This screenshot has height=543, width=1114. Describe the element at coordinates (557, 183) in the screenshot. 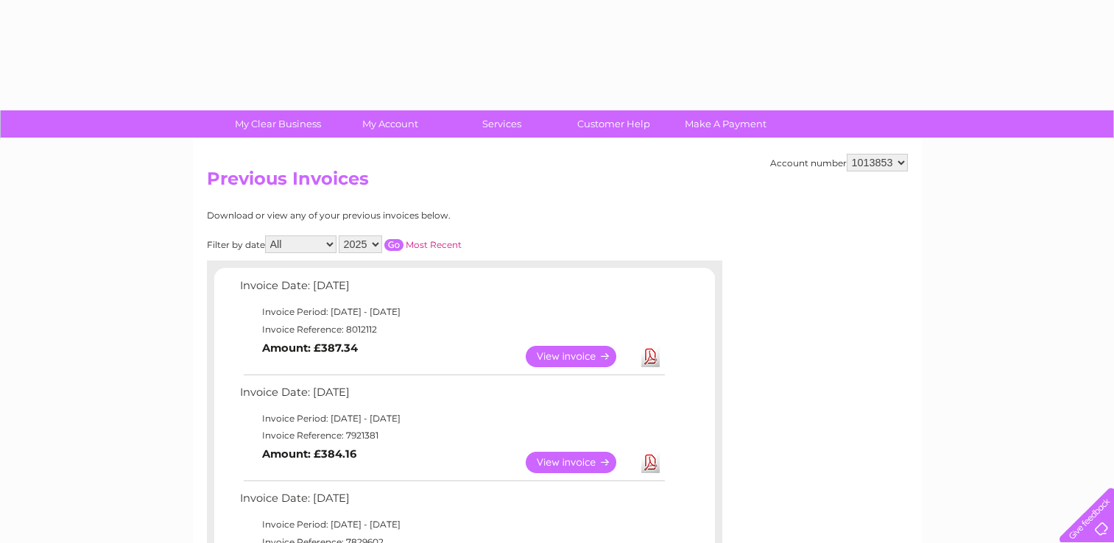

I see `h2: Previous Invoices` at that location.